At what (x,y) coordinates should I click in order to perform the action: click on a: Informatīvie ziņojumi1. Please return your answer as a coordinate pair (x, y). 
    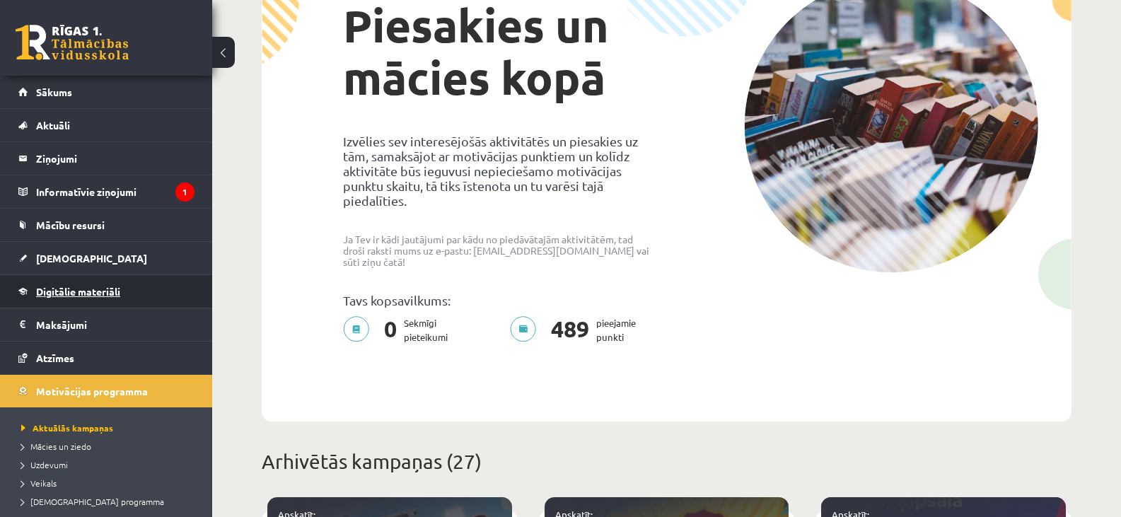
    Looking at the image, I should click on (106, 192).